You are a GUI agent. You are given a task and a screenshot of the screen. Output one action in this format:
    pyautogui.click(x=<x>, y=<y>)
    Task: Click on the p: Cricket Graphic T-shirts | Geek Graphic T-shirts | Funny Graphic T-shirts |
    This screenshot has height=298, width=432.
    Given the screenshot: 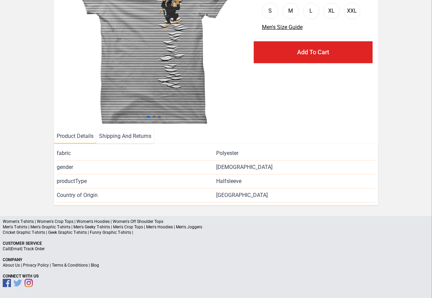 What is the action you would take?
    pyautogui.click(x=216, y=233)
    